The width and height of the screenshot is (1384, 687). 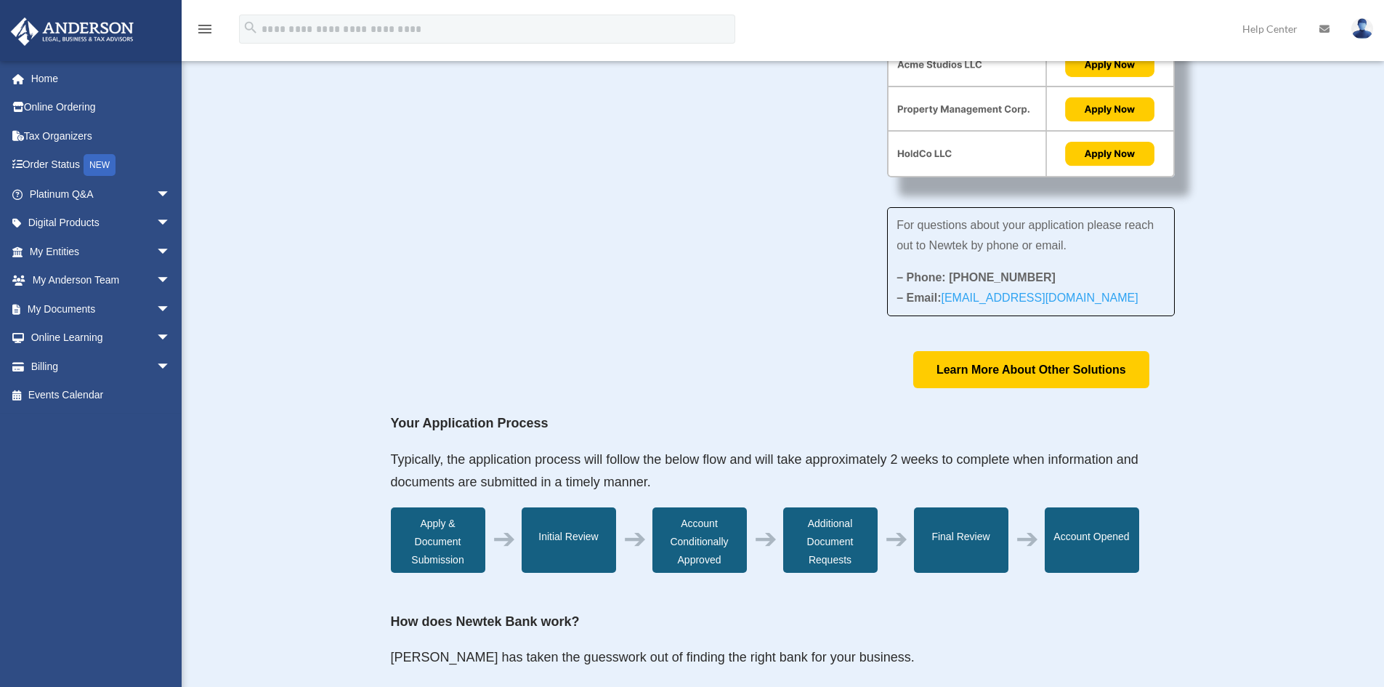 I want to click on a: My Documentsarrow_drop_down, so click(x=101, y=309).